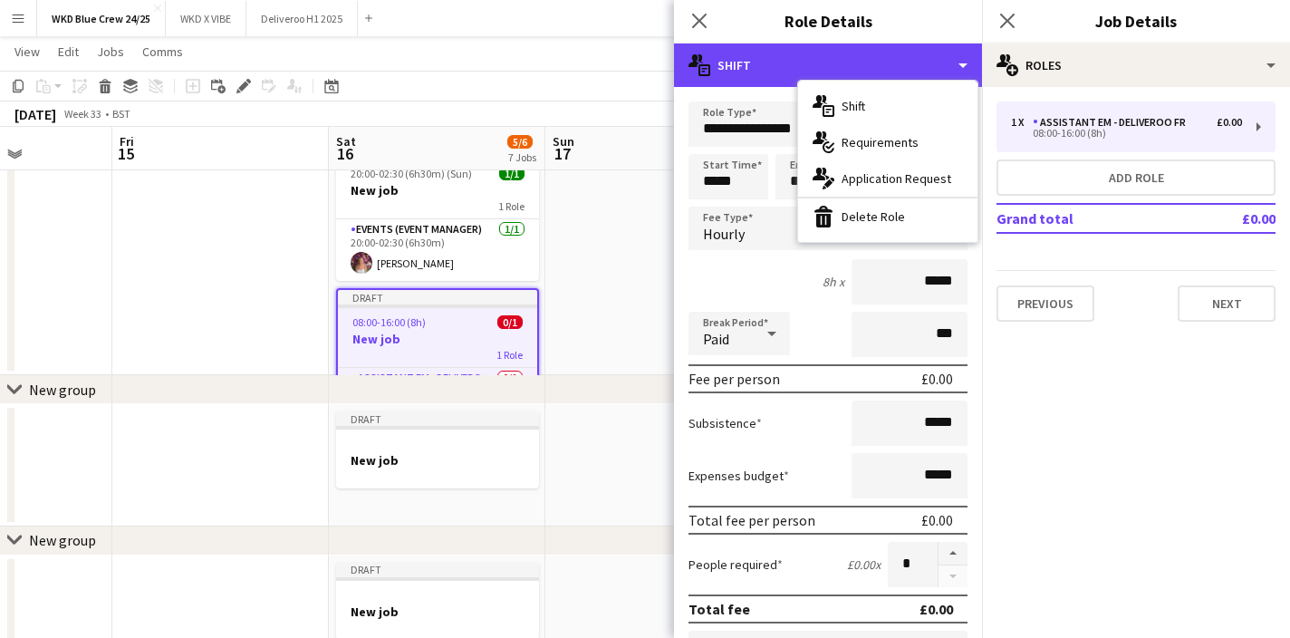  What do you see at coordinates (346, 141) in the screenshot?
I see `span: Sat` at bounding box center [346, 141].